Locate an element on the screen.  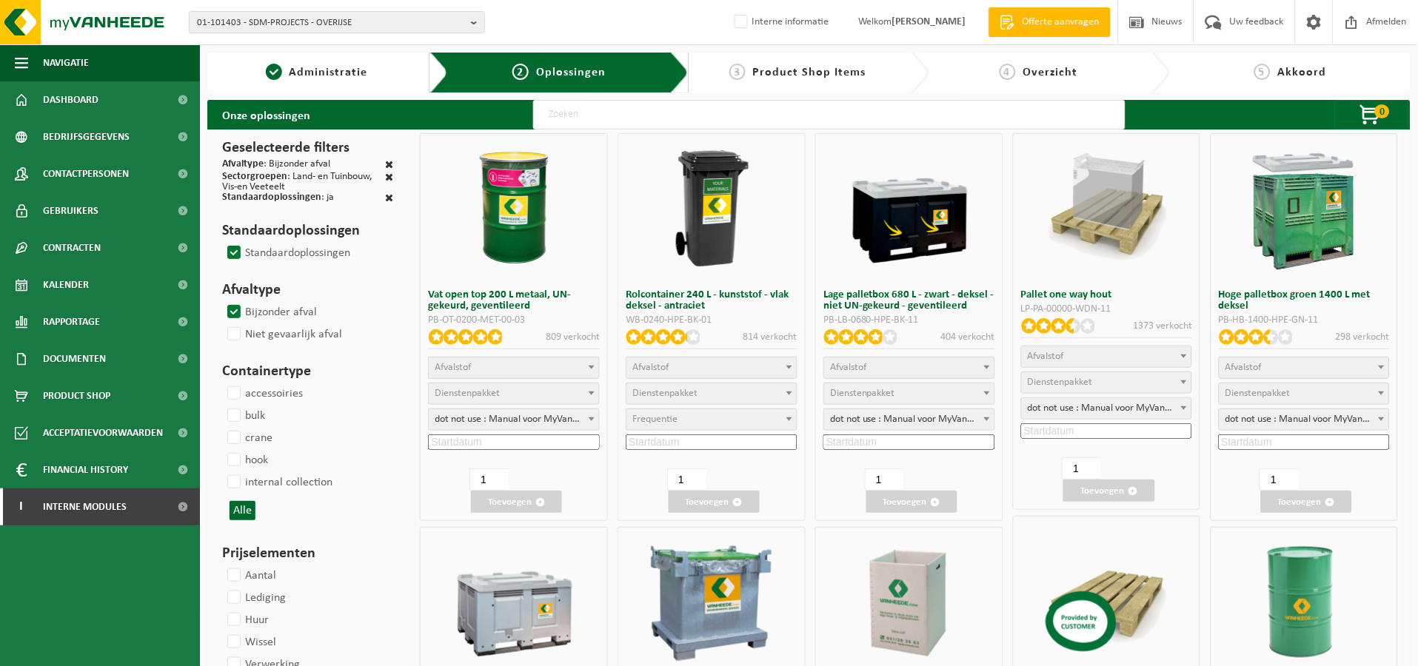
label: Bijzonder afval is located at coordinates (270, 312).